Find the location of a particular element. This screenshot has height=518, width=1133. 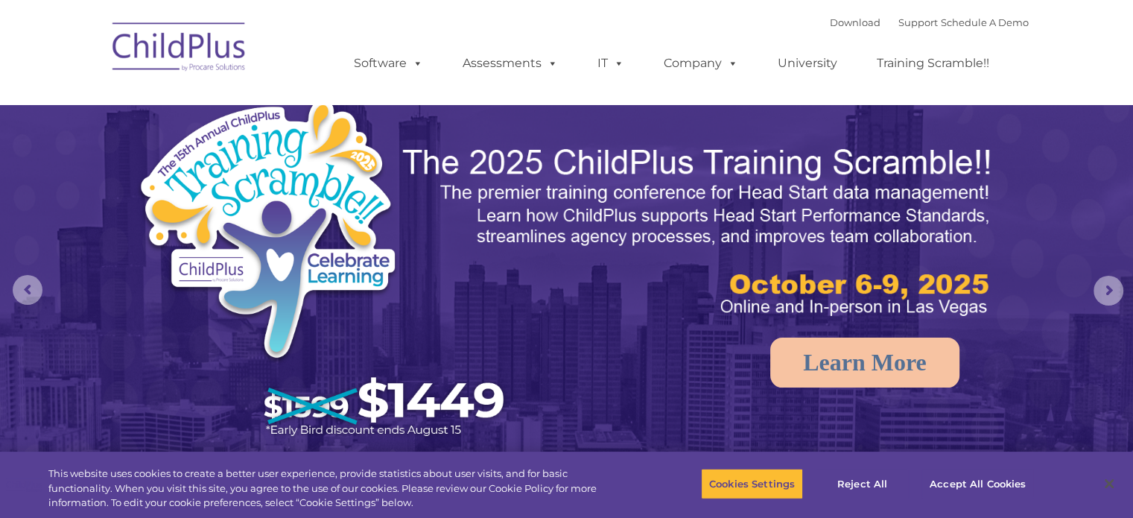

button: Accept All Cookies is located at coordinates (977, 483).